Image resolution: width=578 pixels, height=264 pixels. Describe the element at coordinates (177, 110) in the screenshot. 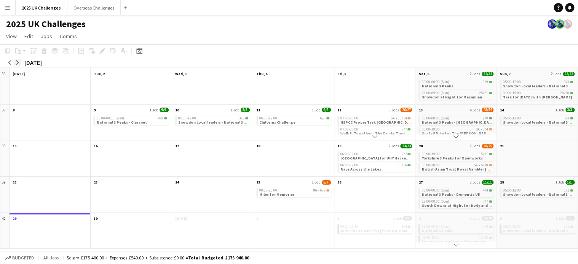

I see `span: 10` at that location.